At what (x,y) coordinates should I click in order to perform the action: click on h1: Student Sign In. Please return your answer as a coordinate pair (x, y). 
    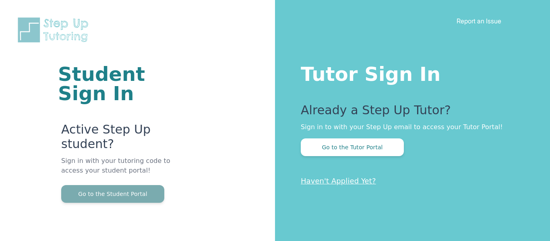
    Looking at the image, I should click on (118, 84).